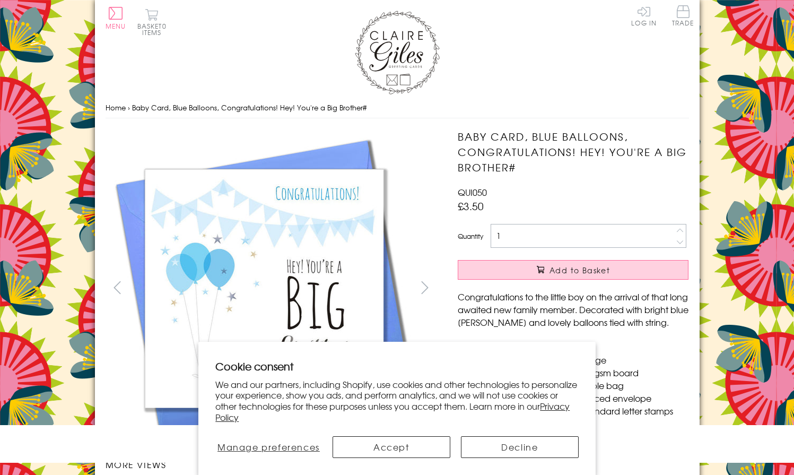 The width and height of the screenshot is (794, 475). What do you see at coordinates (520, 447) in the screenshot?
I see `button: Decline` at bounding box center [520, 447].